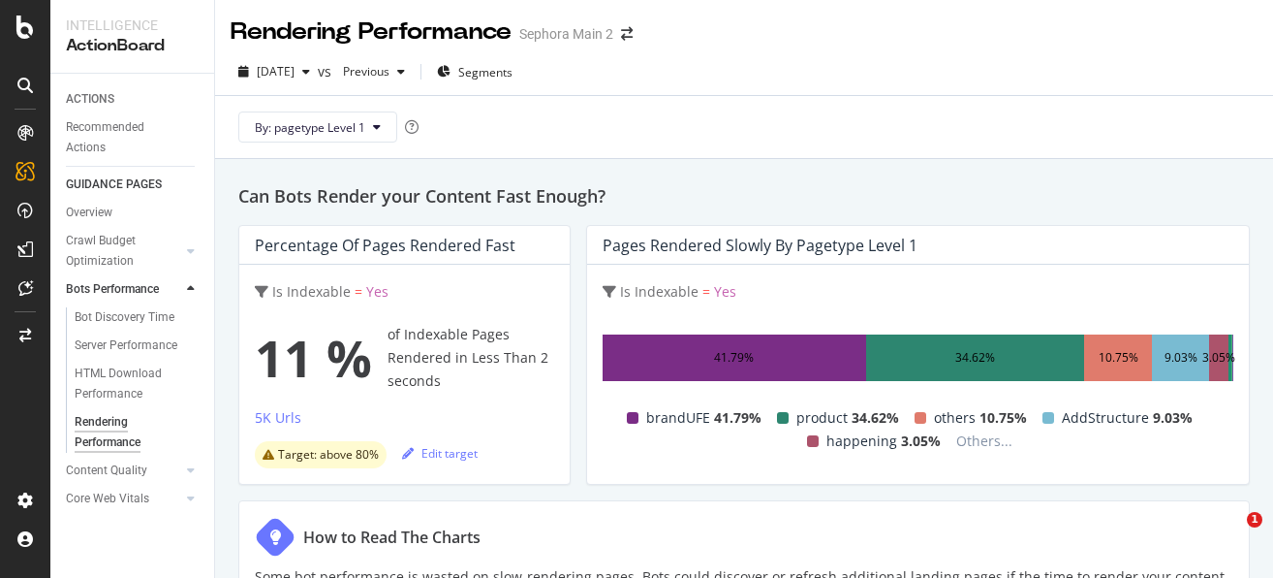  Describe the element at coordinates (138, 432) in the screenshot. I see `a: Rendering Performance` at that location.